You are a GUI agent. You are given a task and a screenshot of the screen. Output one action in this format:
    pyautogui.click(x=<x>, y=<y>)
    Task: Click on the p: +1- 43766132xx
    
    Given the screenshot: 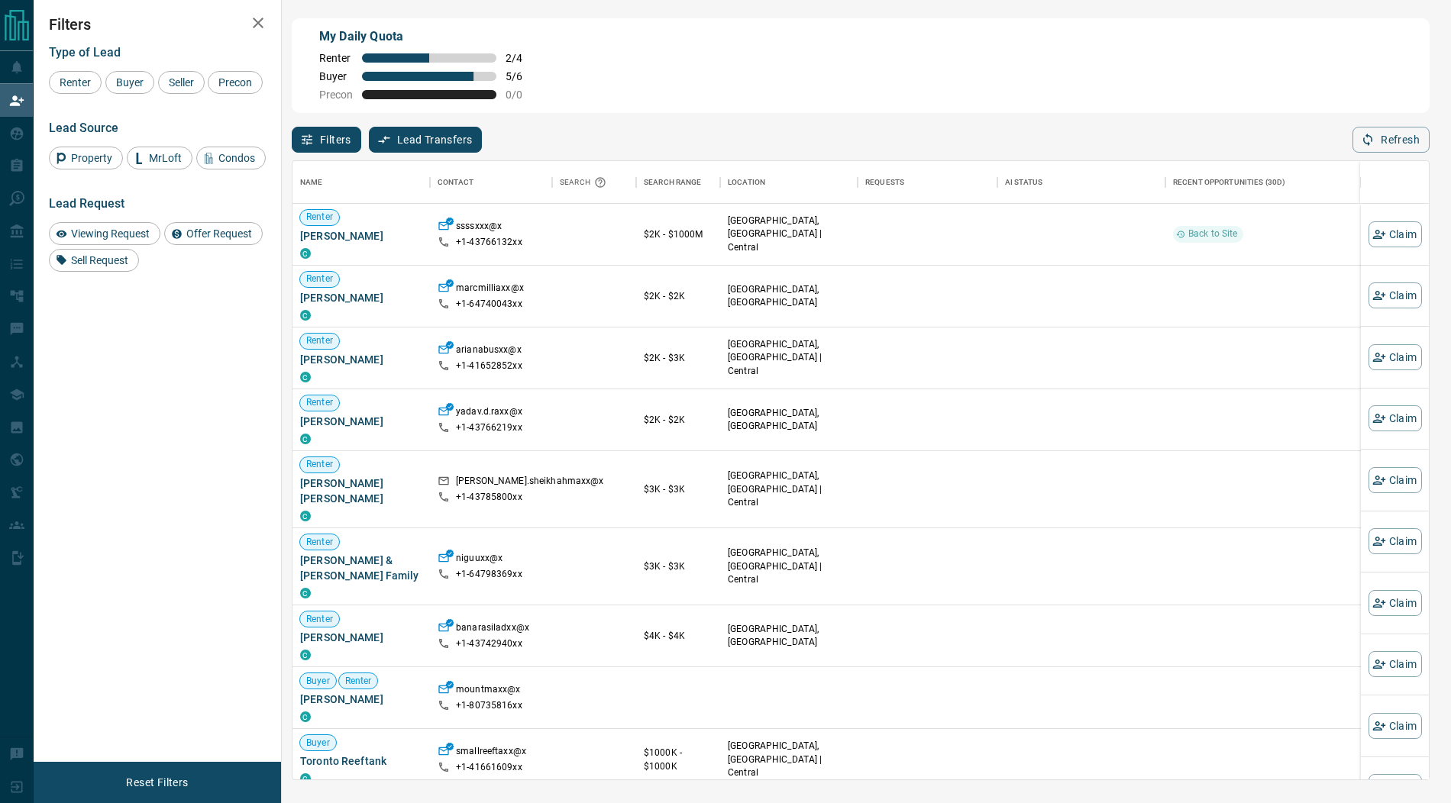 What is the action you would take?
    pyautogui.click(x=489, y=242)
    